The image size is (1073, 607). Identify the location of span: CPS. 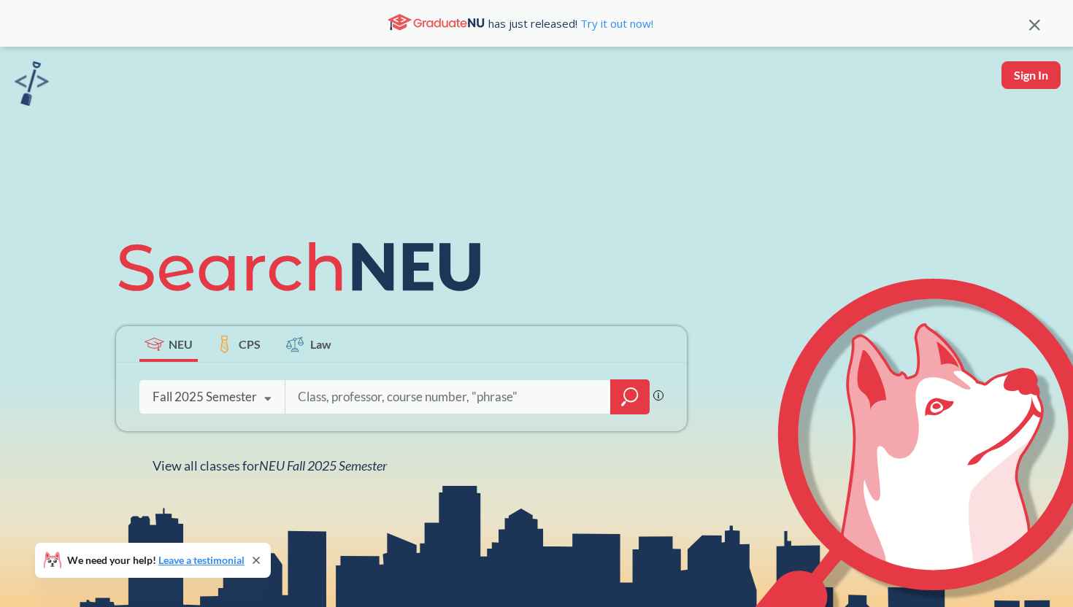
(250, 344).